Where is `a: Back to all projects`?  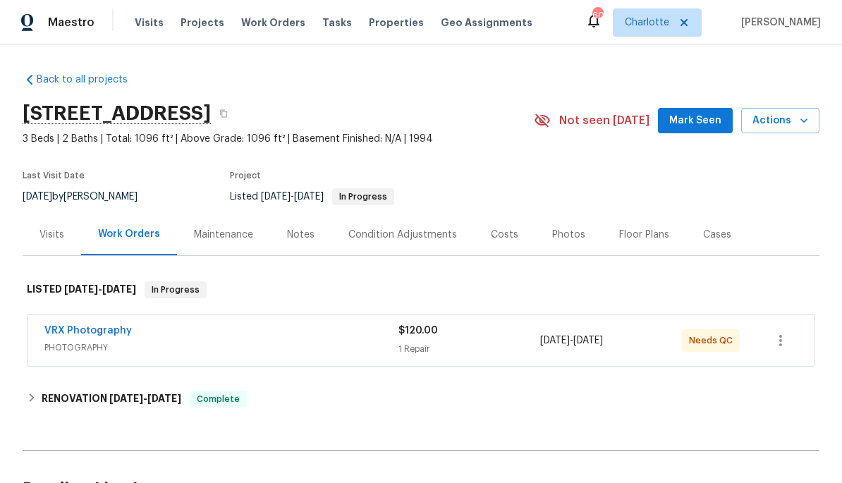 a: Back to all projects is located at coordinates (90, 80).